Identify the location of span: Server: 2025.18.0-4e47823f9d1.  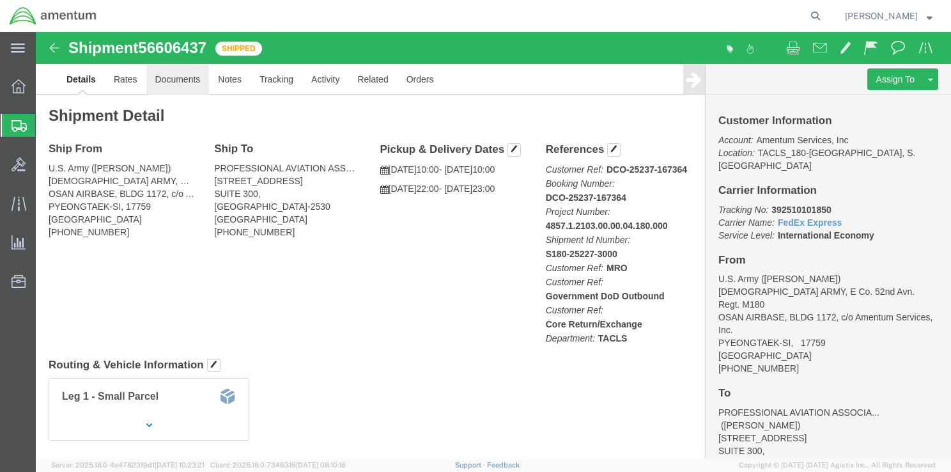
(128, 465).